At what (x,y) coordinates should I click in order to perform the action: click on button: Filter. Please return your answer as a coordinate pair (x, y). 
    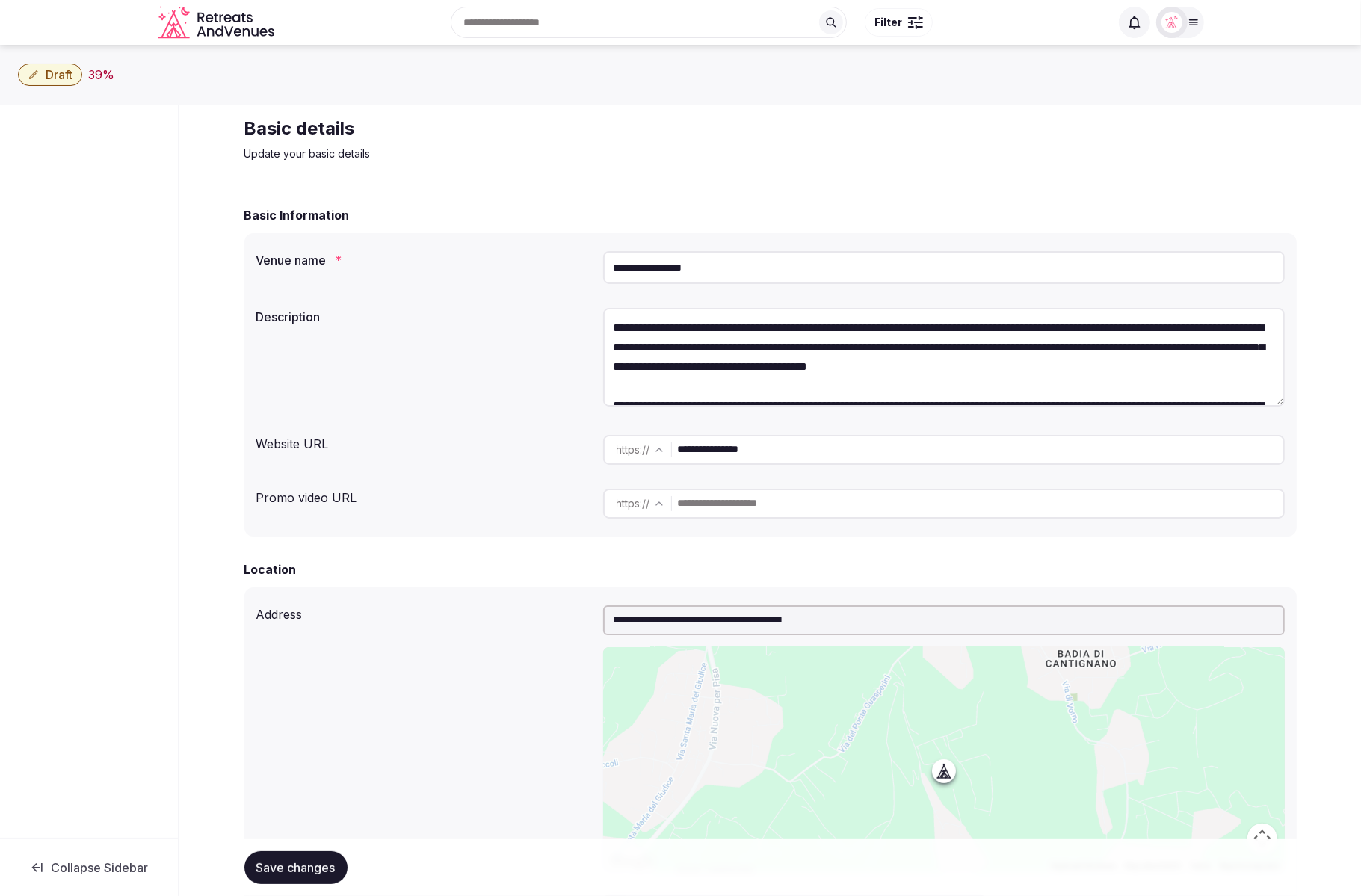
    Looking at the image, I should click on (898, 22).